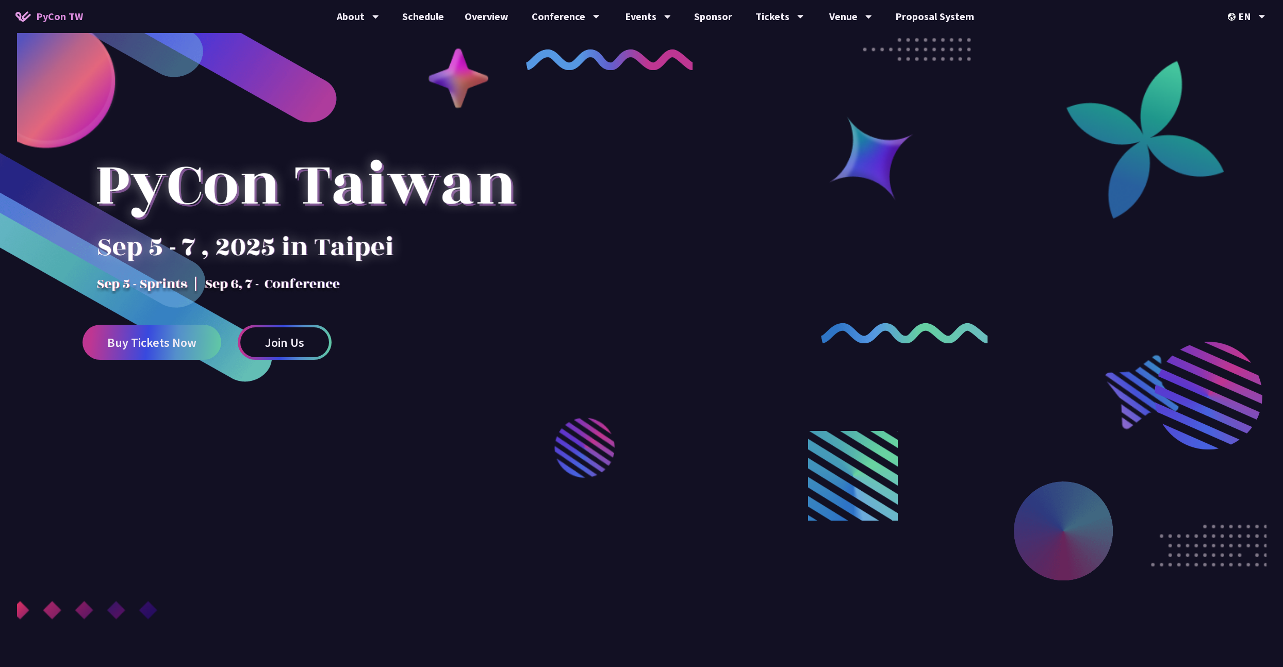  What do you see at coordinates (285, 342) in the screenshot?
I see `button: Join Us` at bounding box center [285, 342].